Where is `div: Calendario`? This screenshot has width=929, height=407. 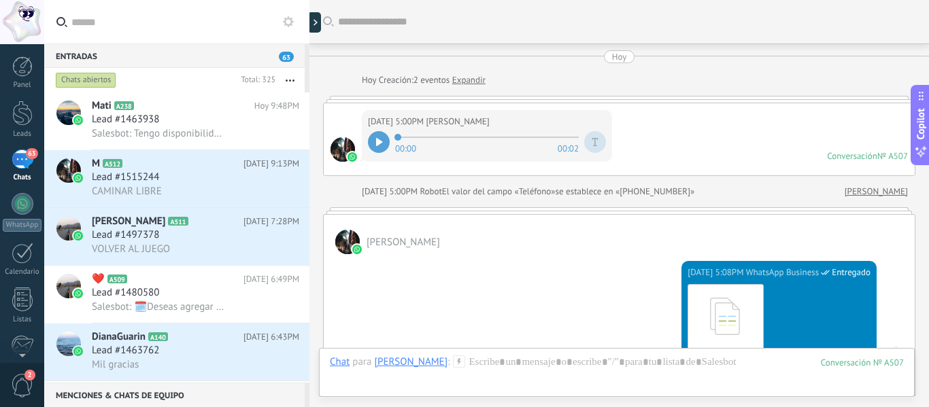 div: Calendario is located at coordinates (22, 272).